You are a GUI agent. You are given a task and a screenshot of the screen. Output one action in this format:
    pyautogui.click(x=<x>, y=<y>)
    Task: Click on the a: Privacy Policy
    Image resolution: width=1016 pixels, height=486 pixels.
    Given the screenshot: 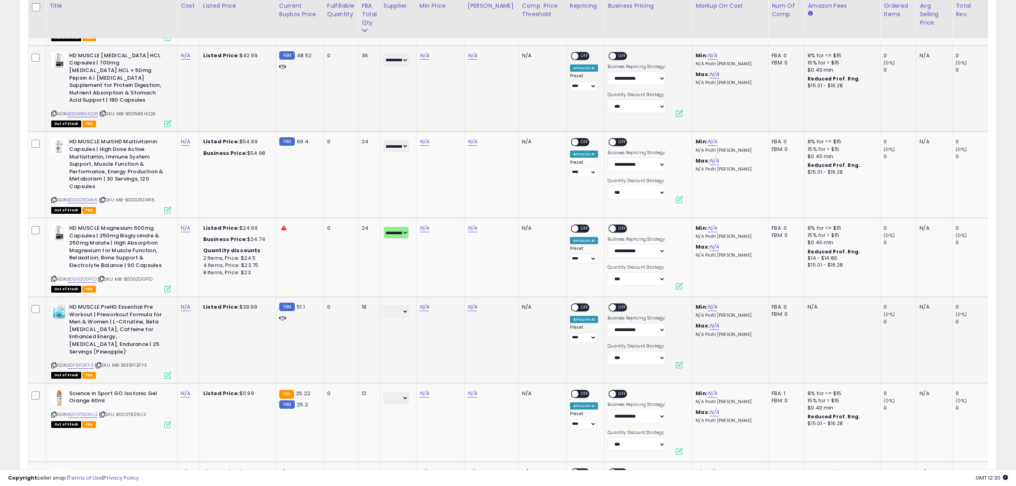 What is the action you would take?
    pyautogui.click(x=121, y=477)
    